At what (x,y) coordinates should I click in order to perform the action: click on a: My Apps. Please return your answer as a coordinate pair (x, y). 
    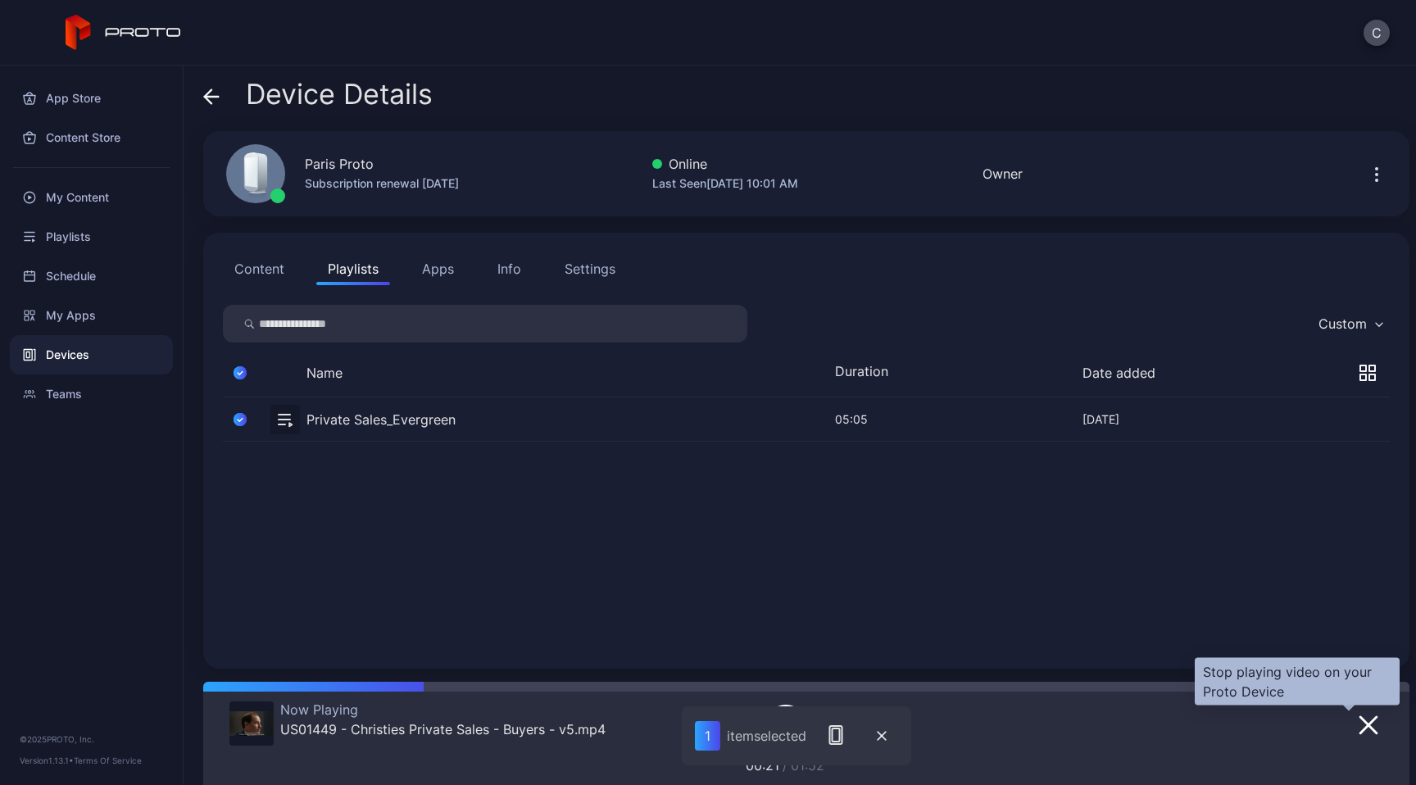
    Looking at the image, I should click on (91, 315).